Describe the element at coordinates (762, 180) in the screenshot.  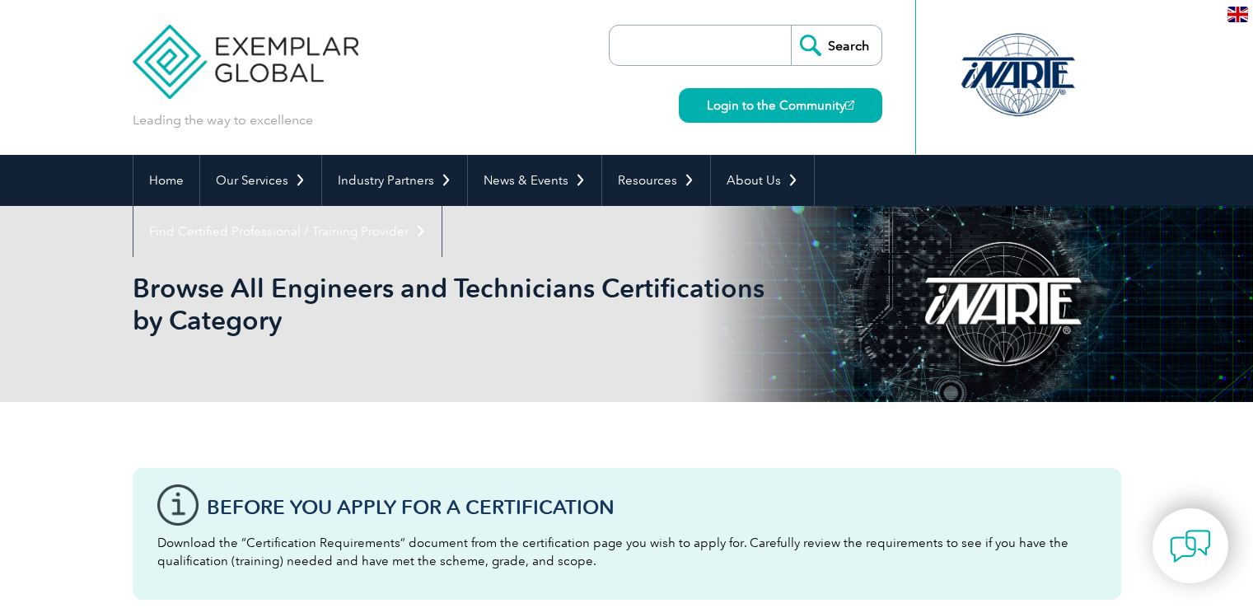
I see `a: About Us` at that location.